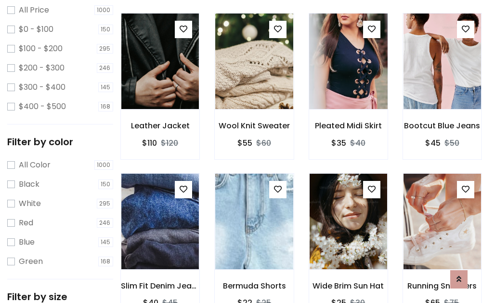  I want to click on h6: Running Sneakers, so click(442, 285).